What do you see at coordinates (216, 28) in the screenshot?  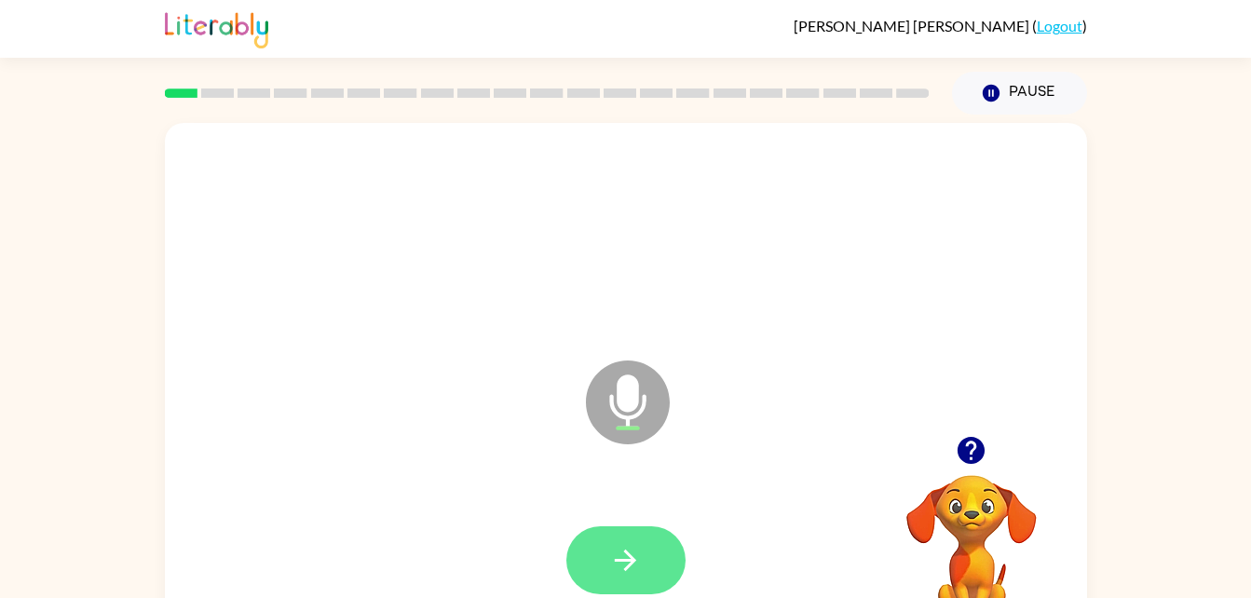 I see `img: Literably` at bounding box center [216, 28].